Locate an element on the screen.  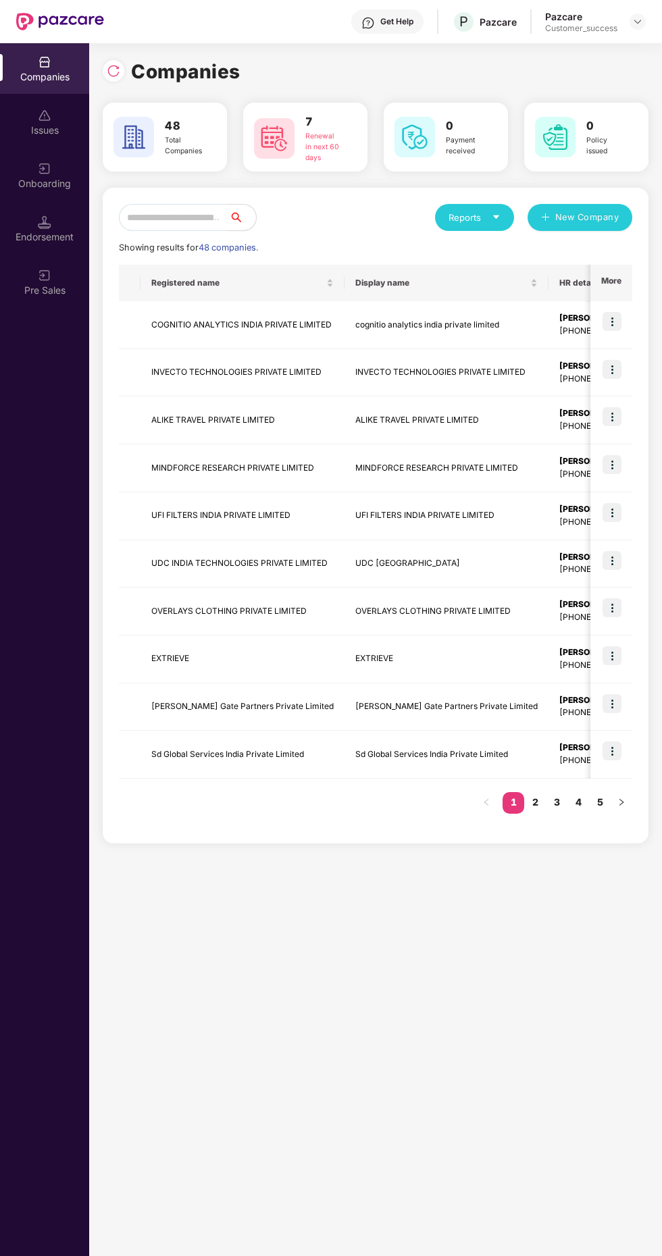
span: Registered name is located at coordinates (237, 283).